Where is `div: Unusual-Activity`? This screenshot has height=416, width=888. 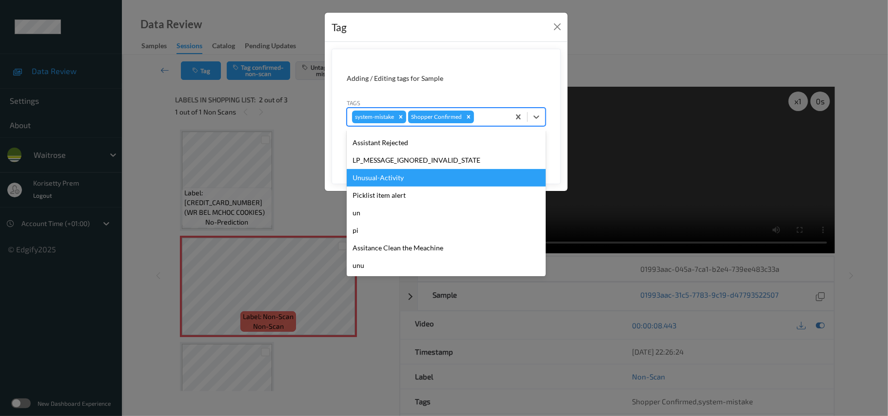
div: Unusual-Activity is located at coordinates (446, 178).